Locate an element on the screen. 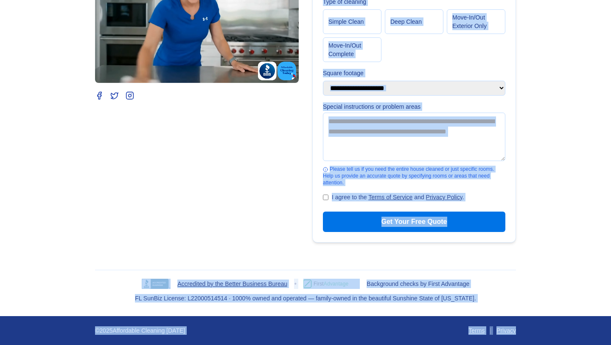 The height and width of the screenshot is (345, 611). div: FL SunBiz License: L22000514514 · 1000% owned and operated — family‑owned in the beautiful Sunshi... is located at coordinates (306, 298).